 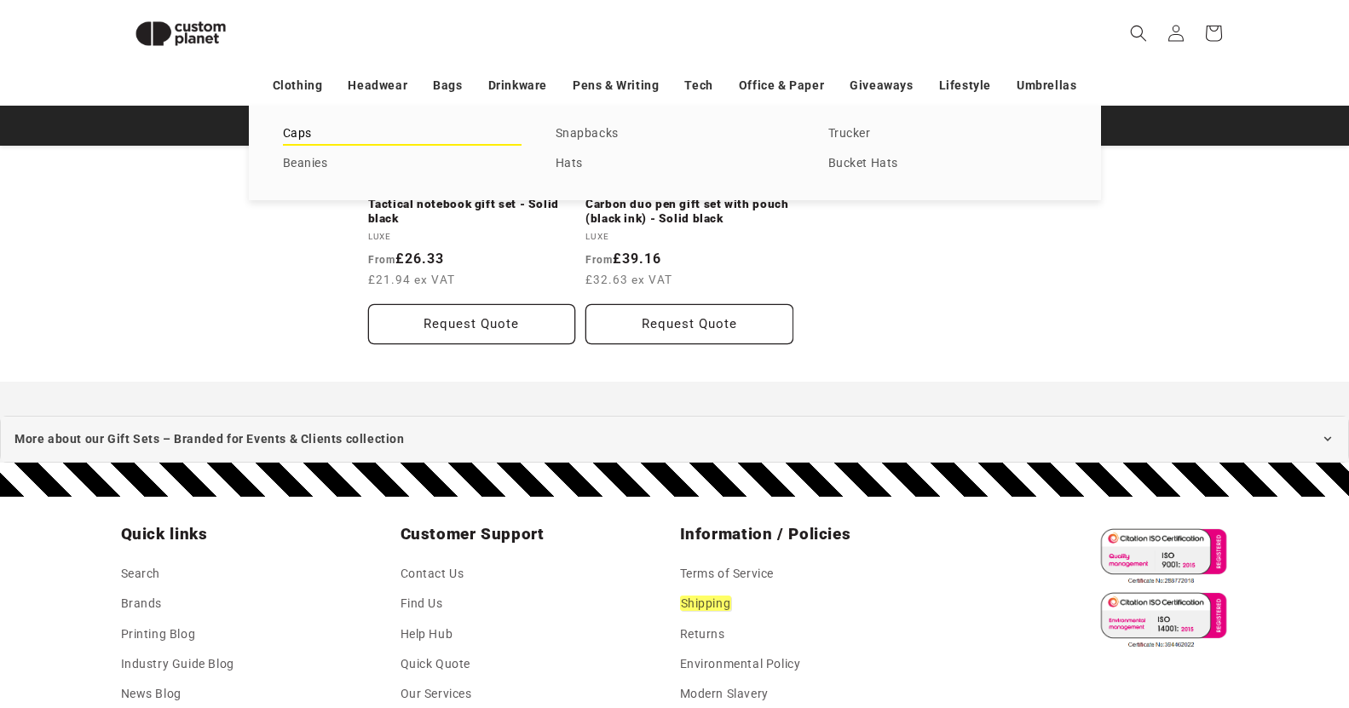 I want to click on a: Carbon duo pen gift set with pouch (black ink) - Solid black, so click(x=689, y=211).